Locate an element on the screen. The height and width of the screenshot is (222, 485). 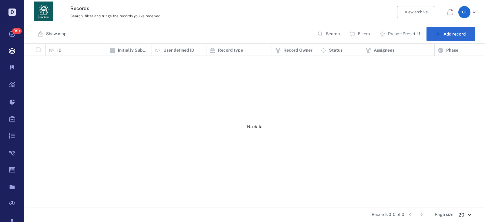
p: User defined ID is located at coordinates (179, 50).